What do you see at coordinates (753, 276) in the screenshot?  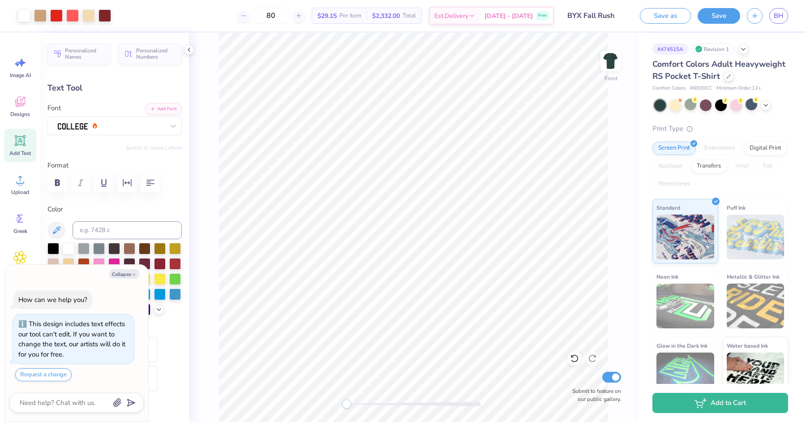 I see `span: Metallic & Glitter Ink` at bounding box center [753, 276].